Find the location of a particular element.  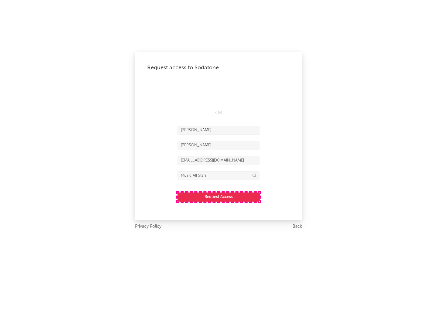

input: Division is located at coordinates (219, 176).